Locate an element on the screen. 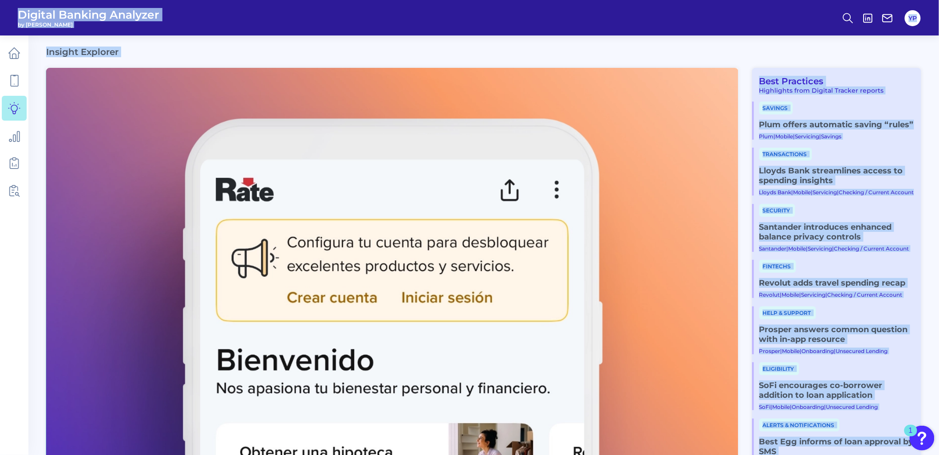 The height and width of the screenshot is (455, 939). span: Alerts & Notifications is located at coordinates (800, 425).